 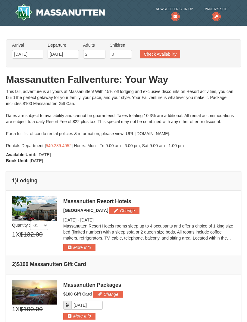 I want to click on img: 19219026-1-e3b4ac8e.jpg, so click(x=35, y=209).